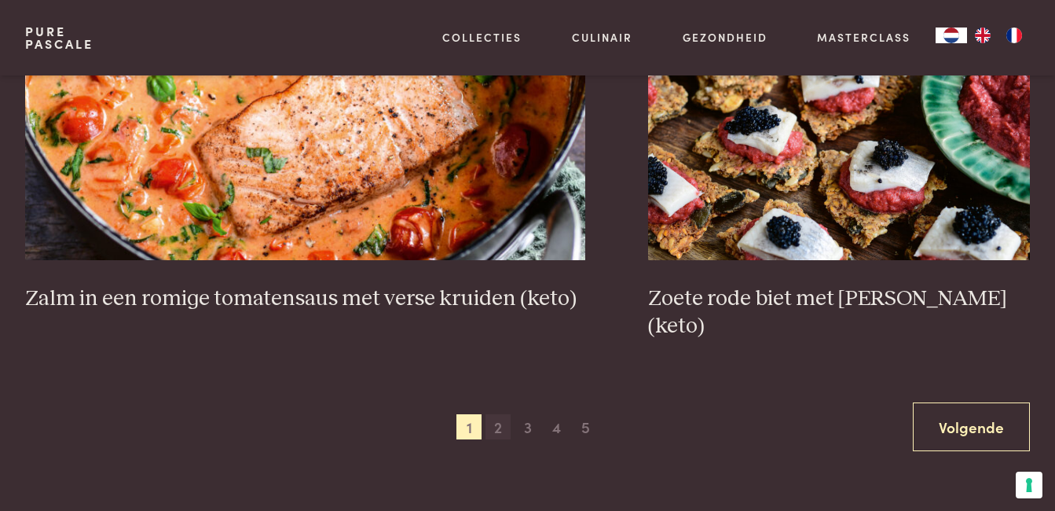  Describe the element at coordinates (586, 427) in the screenshot. I see `span: 5` at that location.